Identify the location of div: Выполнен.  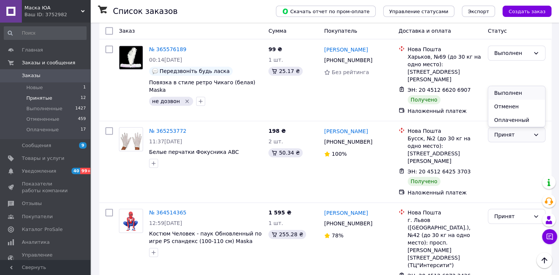
(512, 53).